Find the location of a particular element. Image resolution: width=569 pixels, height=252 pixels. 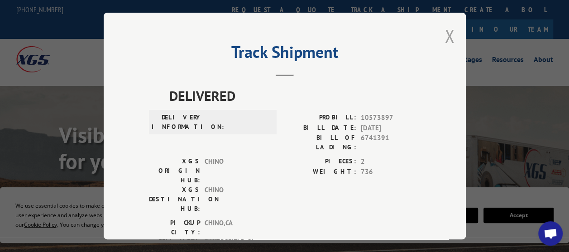

span: DELIVERED is located at coordinates (295, 96).